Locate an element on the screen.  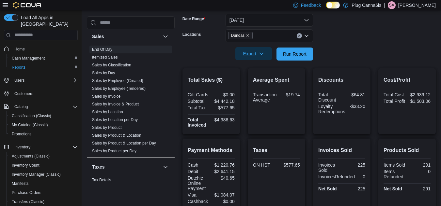
span: Sales by Day is located at coordinates (103, 73).